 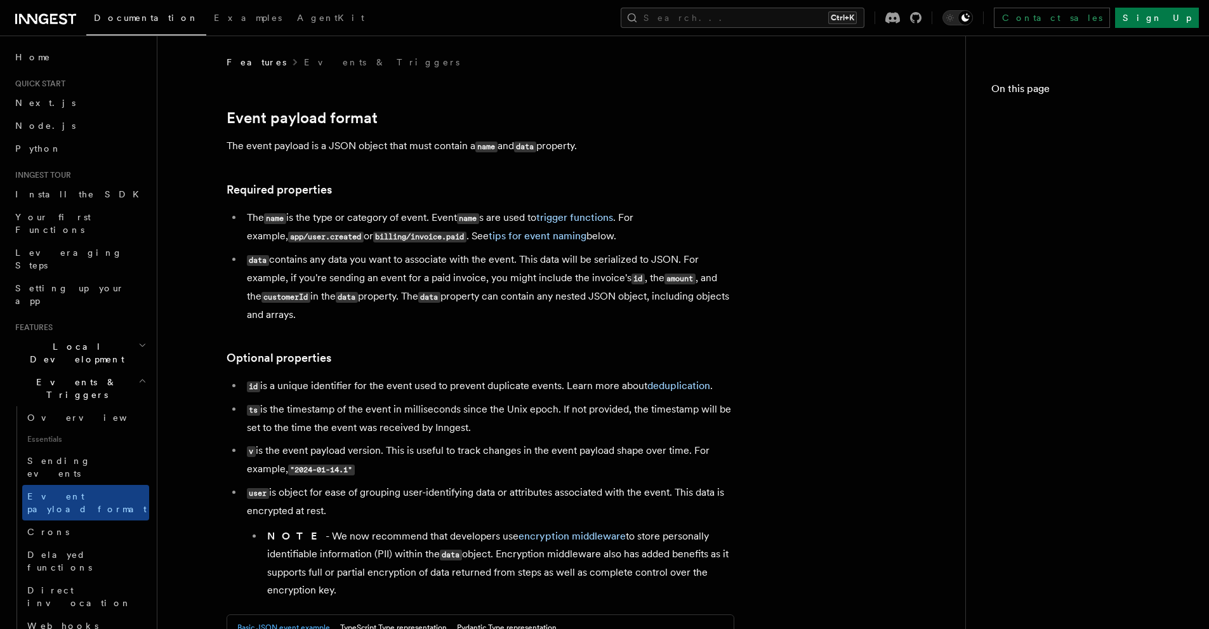 What do you see at coordinates (489, 386) in the screenshot?
I see `li: is a unique identifier for the event used to prevent duplicate events. Learn more about .` at bounding box center [489, 386].